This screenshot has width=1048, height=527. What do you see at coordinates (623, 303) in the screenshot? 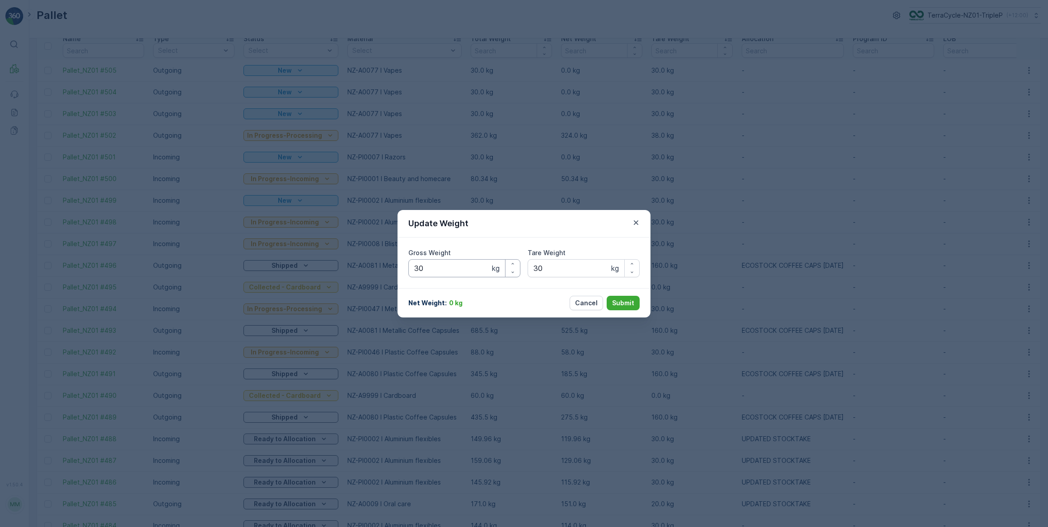
I see `p: Submit` at bounding box center [623, 303].